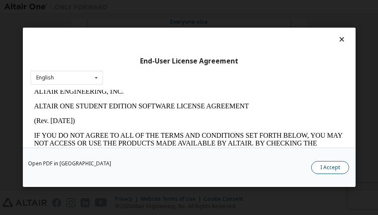 The image size is (378, 215). What do you see at coordinates (189, 61) in the screenshot?
I see `div: End-User License Agreement` at bounding box center [189, 61].